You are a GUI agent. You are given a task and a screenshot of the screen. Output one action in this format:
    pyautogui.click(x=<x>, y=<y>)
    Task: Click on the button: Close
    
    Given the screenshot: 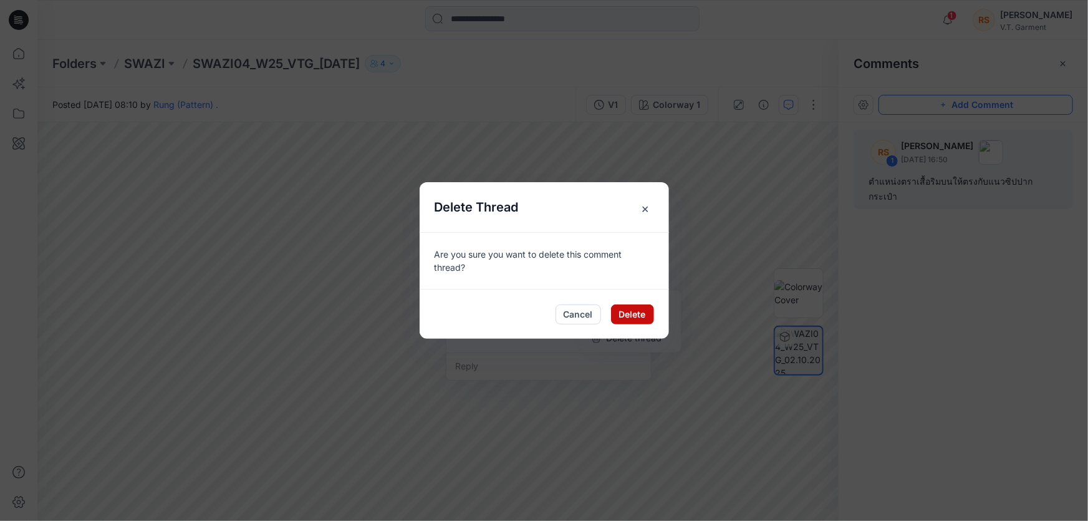 What is the action you would take?
    pyautogui.click(x=644, y=207)
    